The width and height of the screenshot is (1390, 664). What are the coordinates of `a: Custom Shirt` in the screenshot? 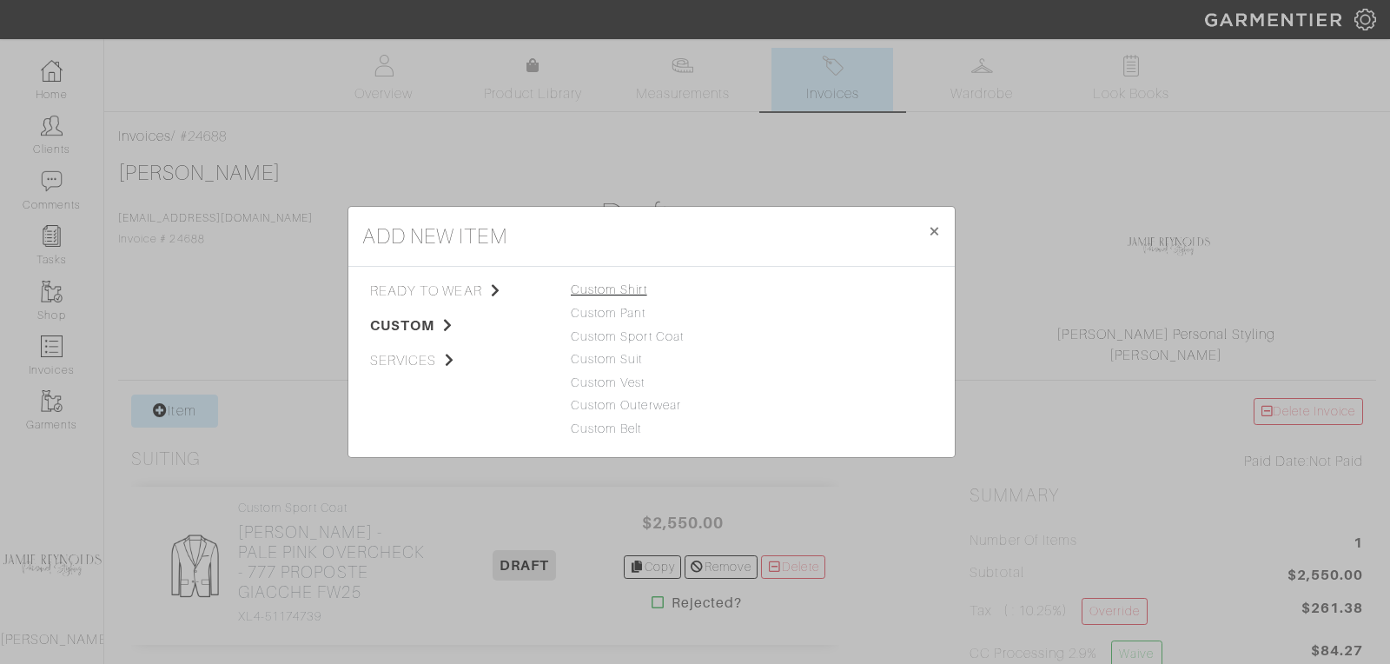 It's located at (609, 289).